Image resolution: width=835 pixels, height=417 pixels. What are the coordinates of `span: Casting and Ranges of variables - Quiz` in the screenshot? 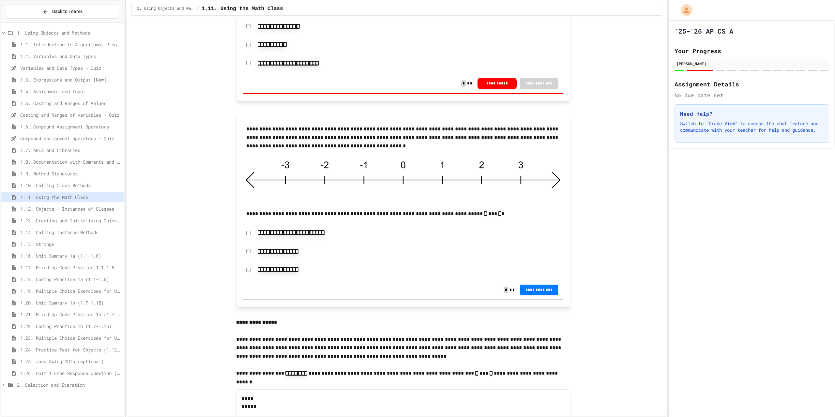 It's located at (71, 115).